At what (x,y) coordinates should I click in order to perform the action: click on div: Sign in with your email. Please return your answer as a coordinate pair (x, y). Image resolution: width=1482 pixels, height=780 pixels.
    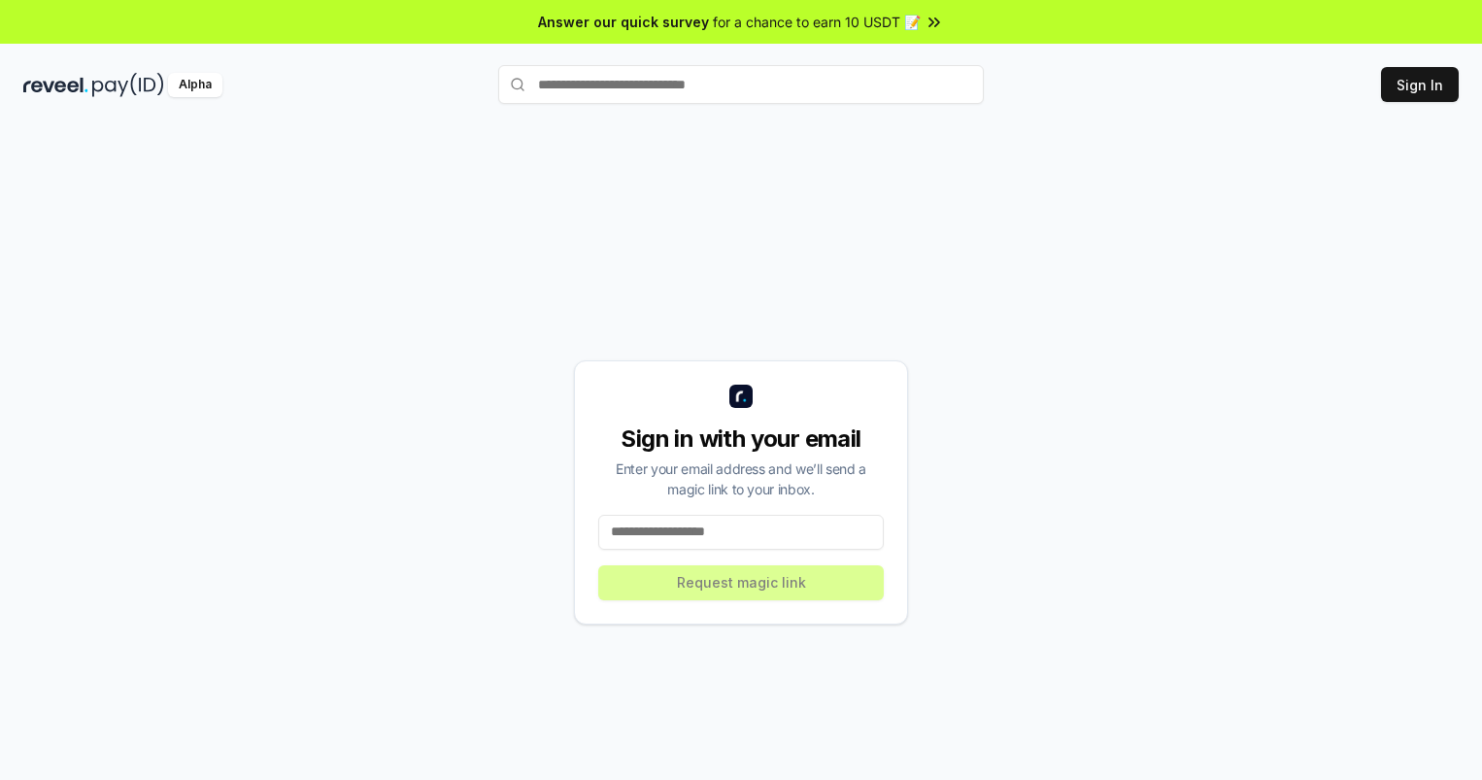
    Looking at the image, I should click on (741, 439).